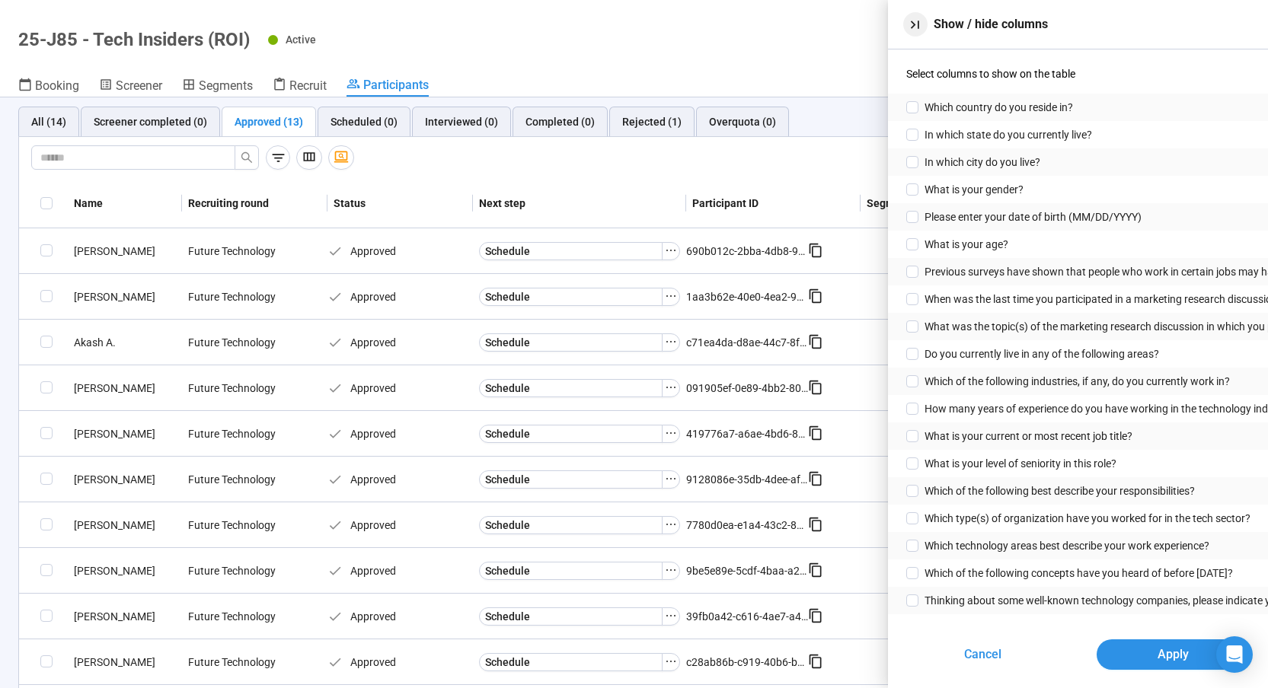 The height and width of the screenshot is (688, 1268). Describe the element at coordinates (747, 297) in the screenshot. I see `div: 1aa3b62e-40e0-4ea2-9a40-254bcdd9435e` at that location.